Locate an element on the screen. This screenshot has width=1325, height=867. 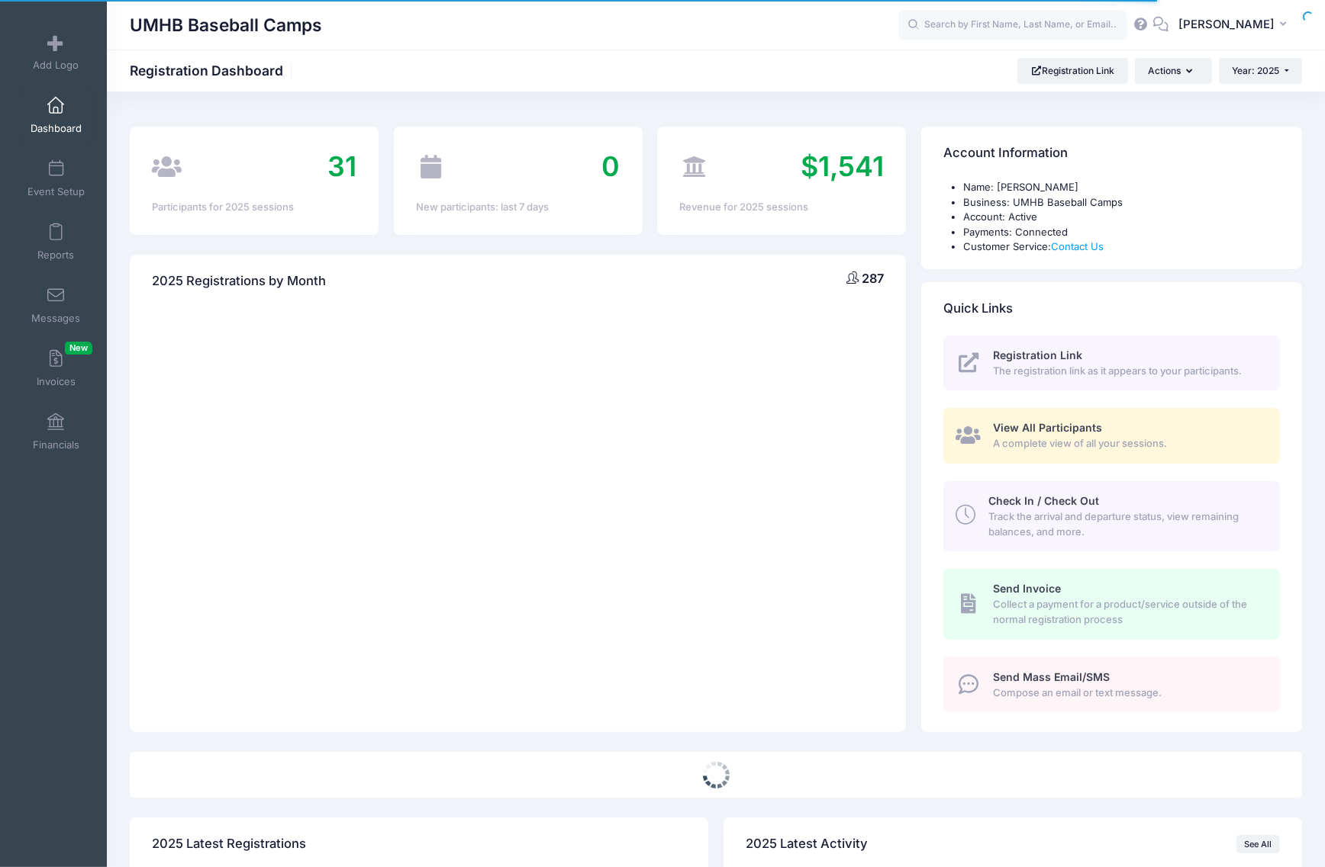
span: Event Setup is located at coordinates (56, 192).